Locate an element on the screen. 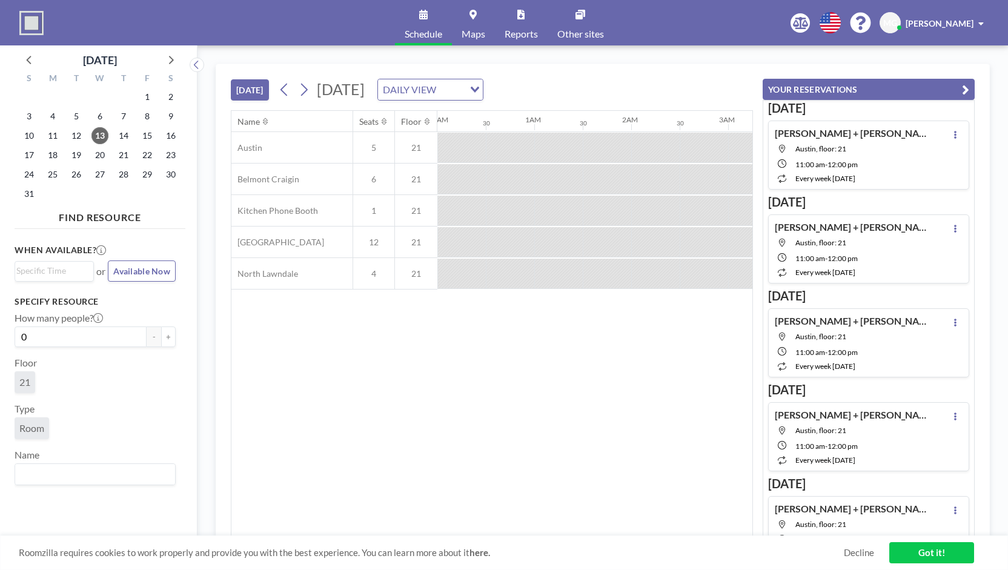  span: Wednesday, August 13, 2025 is located at coordinates (100, 136).